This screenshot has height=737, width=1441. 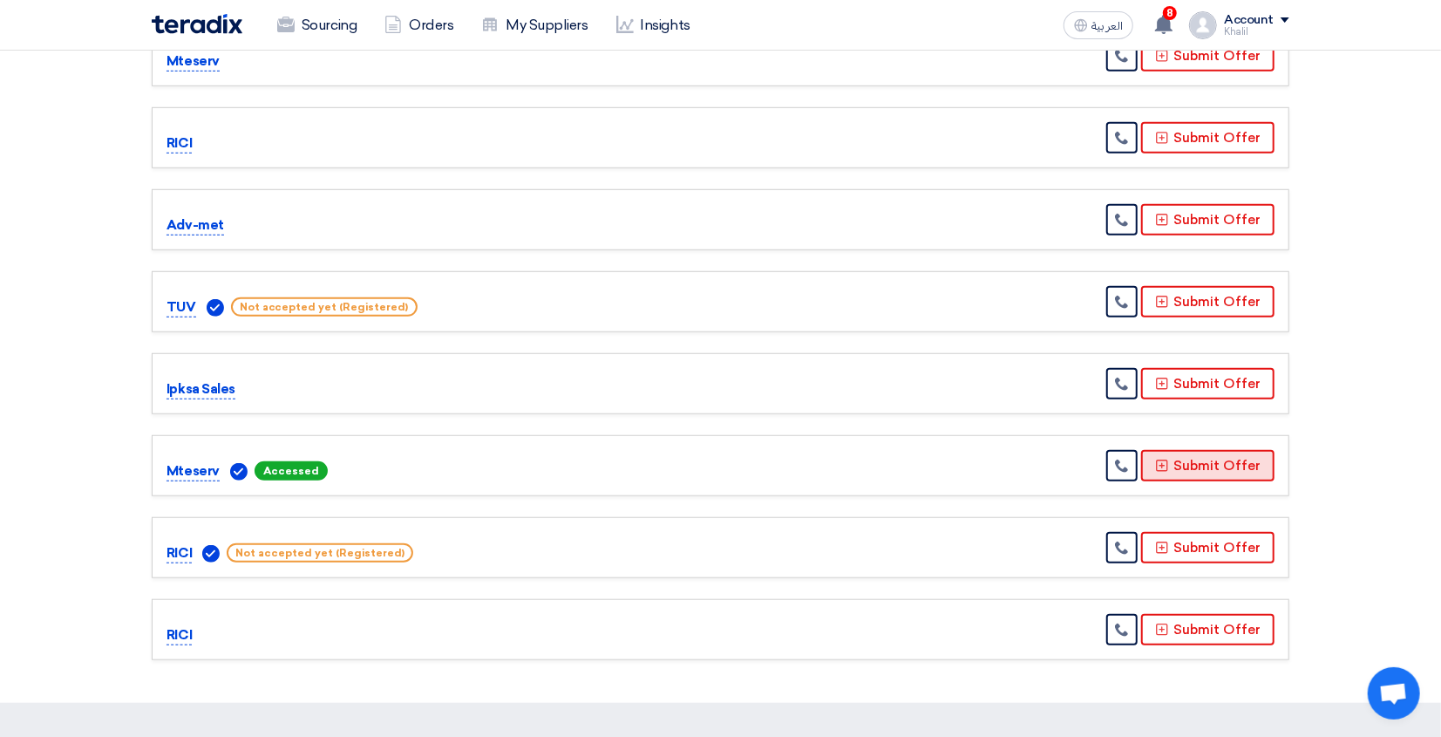 I want to click on span: Accessed, so click(x=291, y=471).